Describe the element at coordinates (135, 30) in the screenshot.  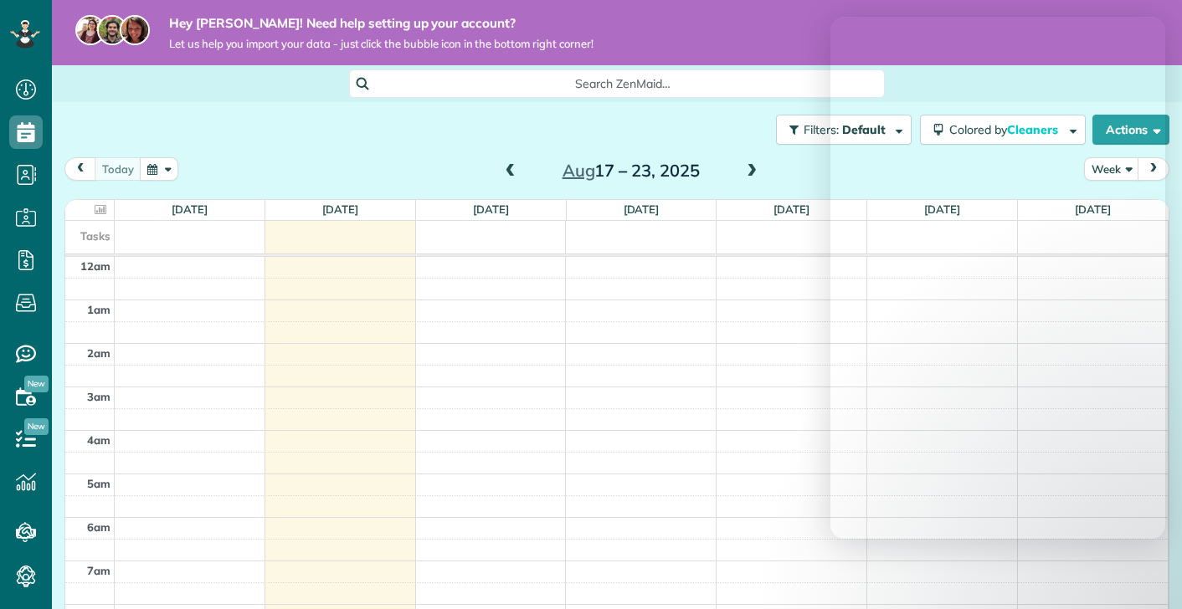
I see `img: michelle-19f622bdf1676172e81f8f8fba1fb50e276960ebfe0243fe18214015130c80e4.jpg` at that location.